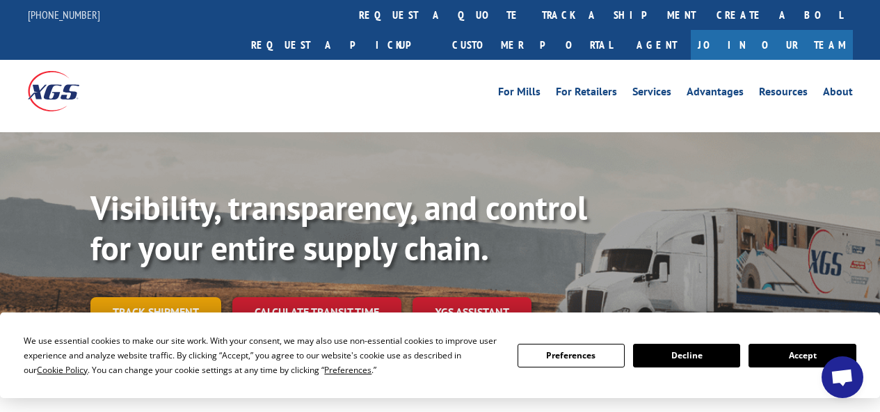  I want to click on button: Preferences, so click(571, 356).